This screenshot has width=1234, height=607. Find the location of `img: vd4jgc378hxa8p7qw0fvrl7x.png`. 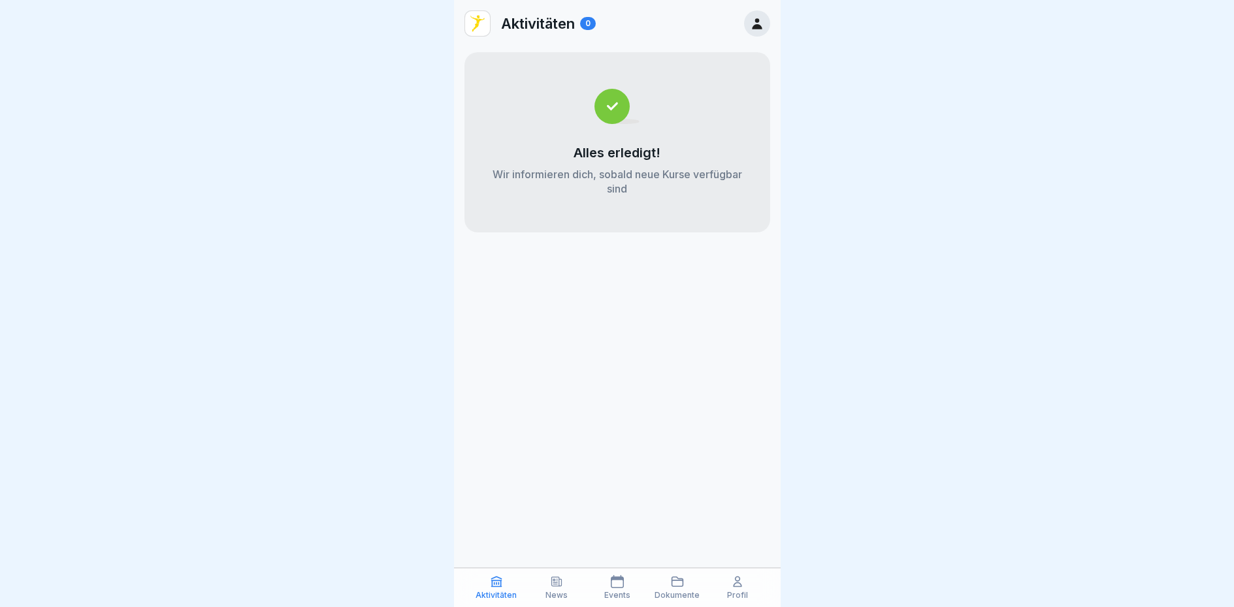

img: vd4jgc378hxa8p7qw0fvrl7x.png is located at coordinates (477, 24).